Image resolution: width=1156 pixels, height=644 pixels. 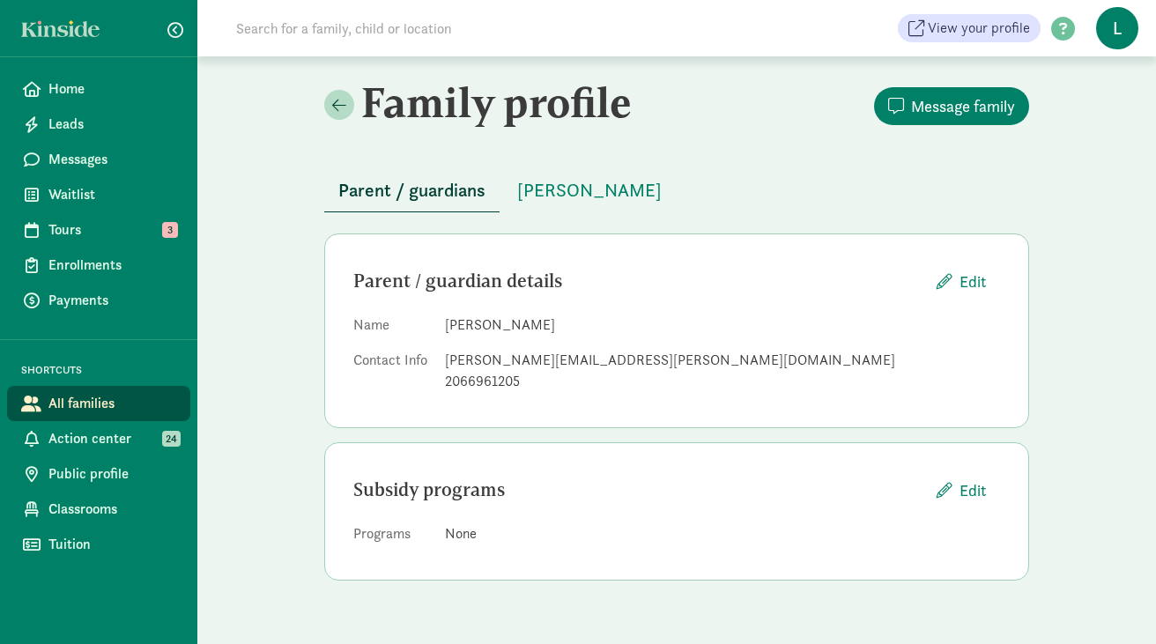 I want to click on button: Parent / guardians, so click(x=412, y=190).